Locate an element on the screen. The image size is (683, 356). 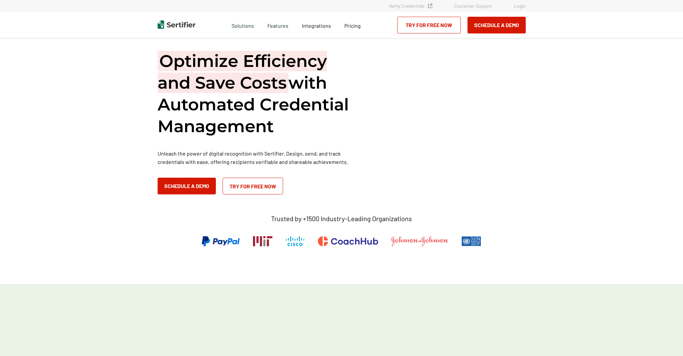
p: Unleash the power of digital recognition with Sertifier. Design, send, and track credentials with... is located at coordinates (258, 158).